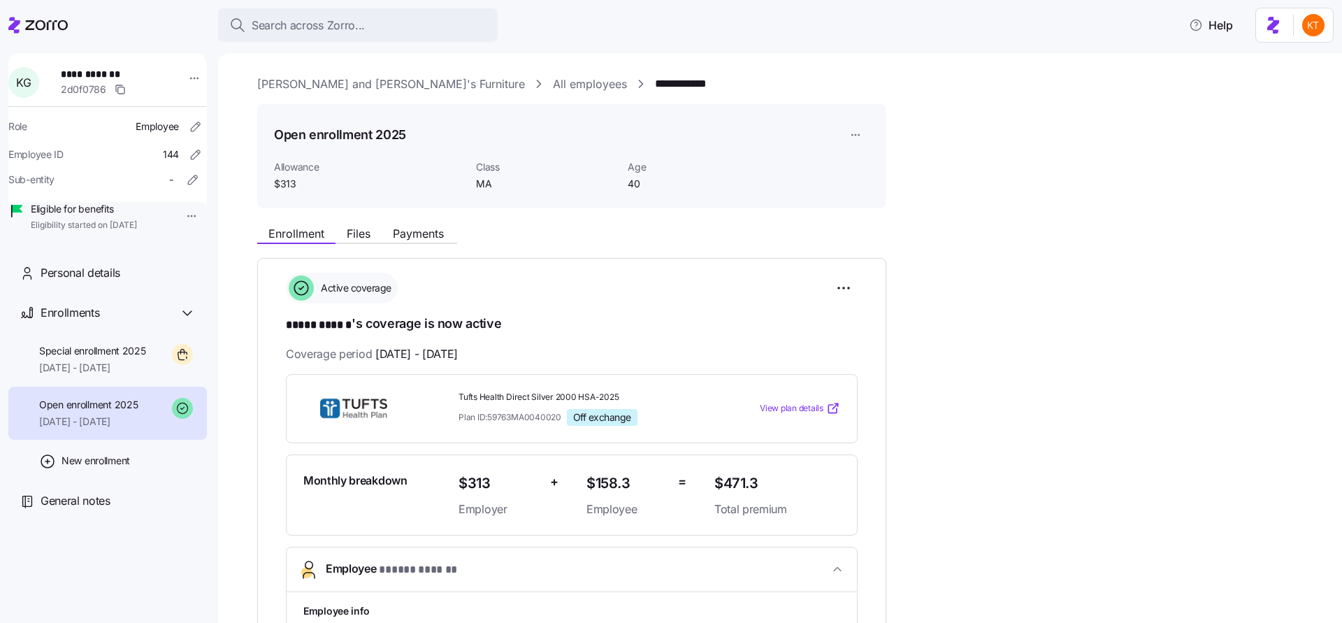 The width and height of the screenshot is (1342, 623). I want to click on span: MA, so click(546, 184).